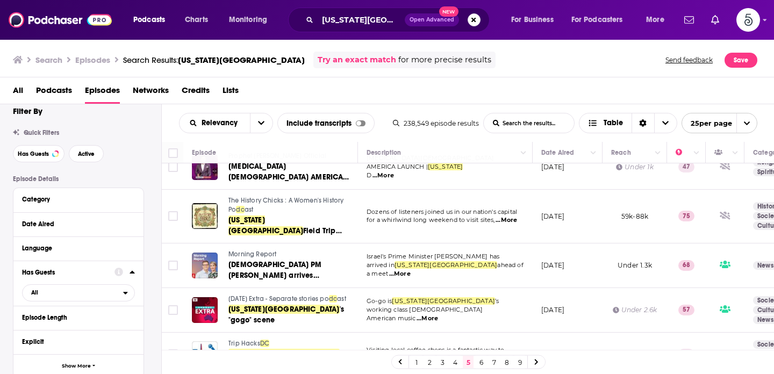  I want to click on div: Episode, so click(204, 153).